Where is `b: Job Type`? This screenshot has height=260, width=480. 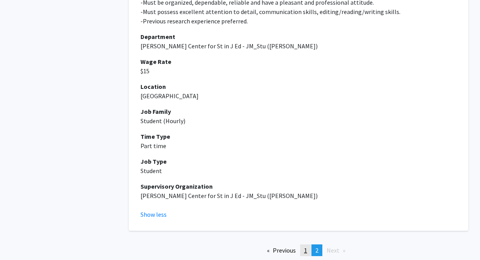
b: Job Type is located at coordinates (153, 161).